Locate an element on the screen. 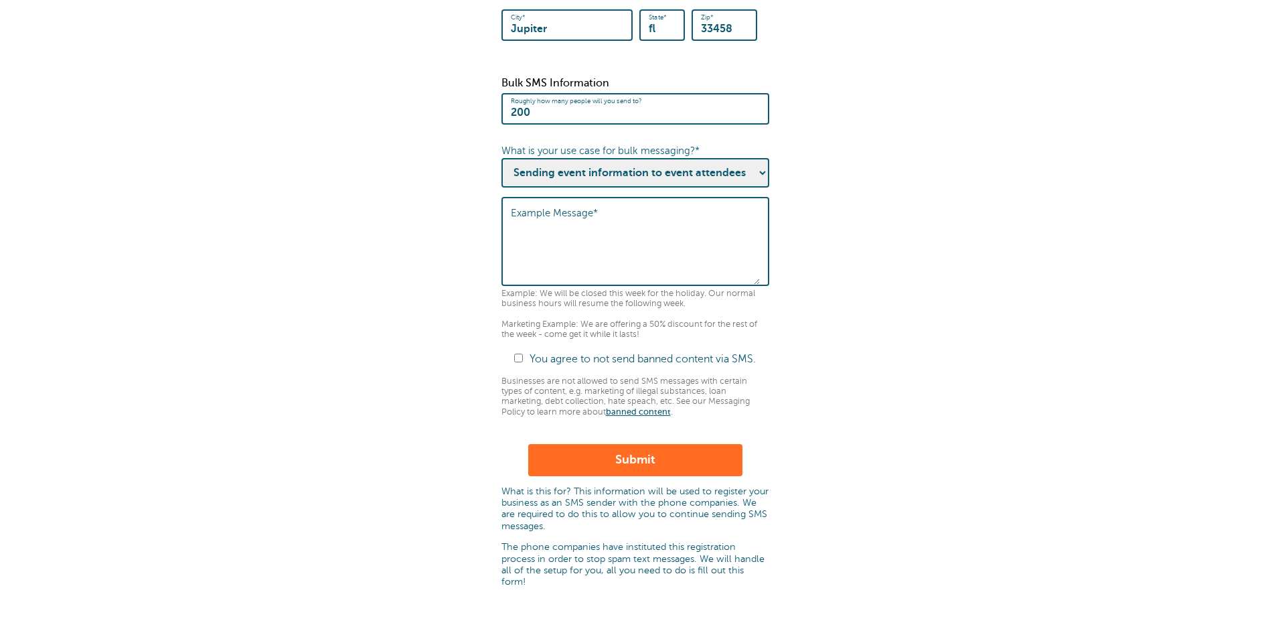 The height and width of the screenshot is (639, 1270). label: Roughly how many people will you send to? is located at coordinates (576, 101).